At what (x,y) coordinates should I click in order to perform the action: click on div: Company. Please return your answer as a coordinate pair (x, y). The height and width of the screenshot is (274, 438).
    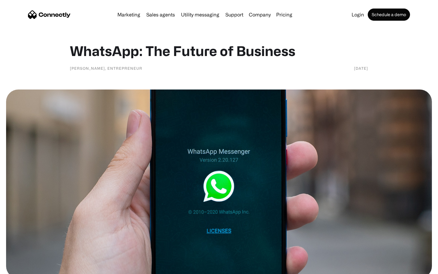
    Looking at the image, I should click on (260, 15).